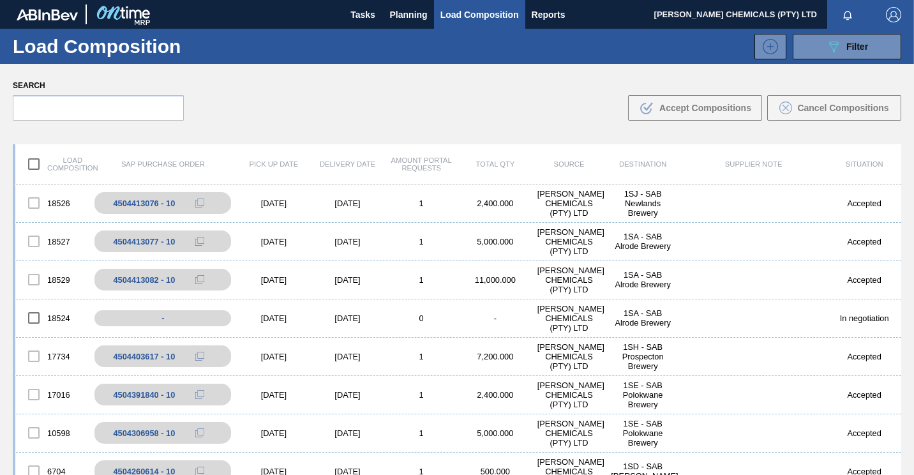 The width and height of the screenshot is (914, 475). What do you see at coordinates (409, 15) in the screenshot?
I see `span: Planning` at bounding box center [409, 15].